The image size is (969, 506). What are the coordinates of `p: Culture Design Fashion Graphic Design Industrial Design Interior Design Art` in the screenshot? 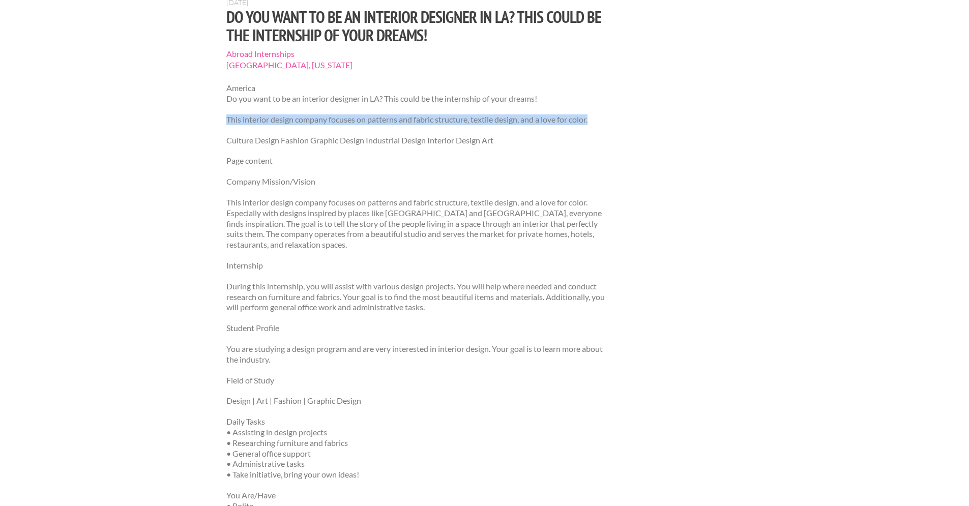 It's located at (418, 140).